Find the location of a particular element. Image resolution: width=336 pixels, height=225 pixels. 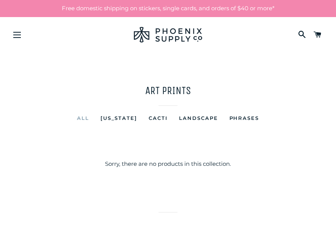

h1: Art Prints is located at coordinates (168, 90).